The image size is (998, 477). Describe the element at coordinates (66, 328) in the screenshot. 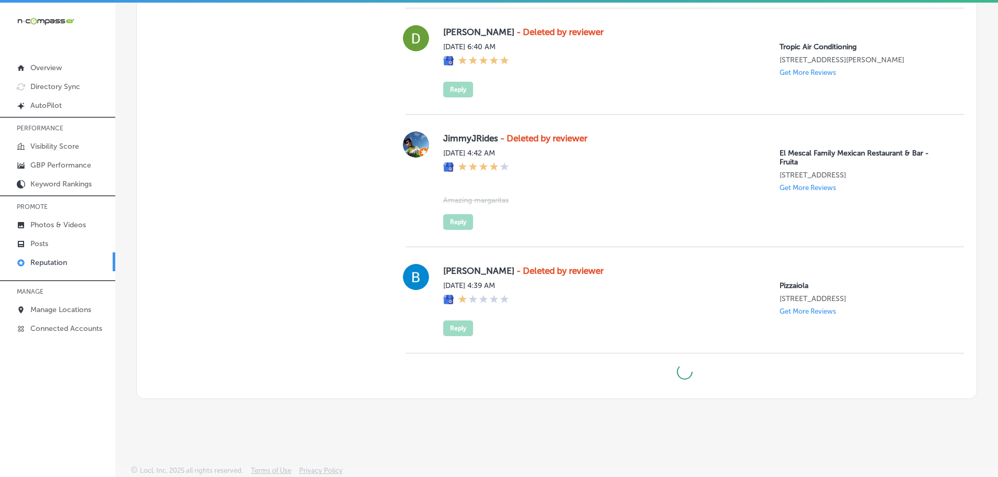

I see `p: Connected Accounts` at that location.